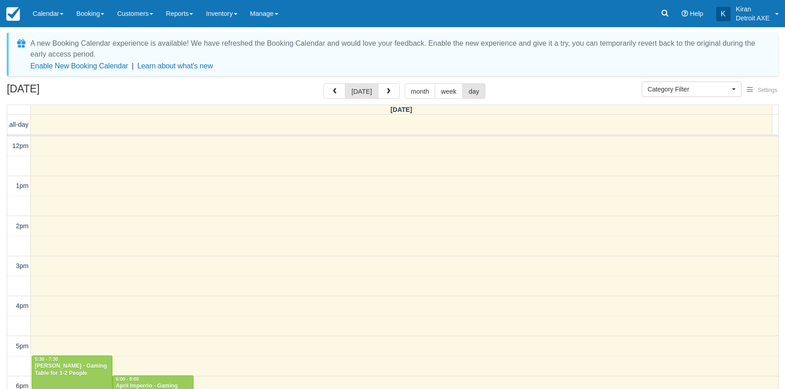  Describe the element at coordinates (46, 359) in the screenshot. I see `span: 5:30 - 7:30` at that location.